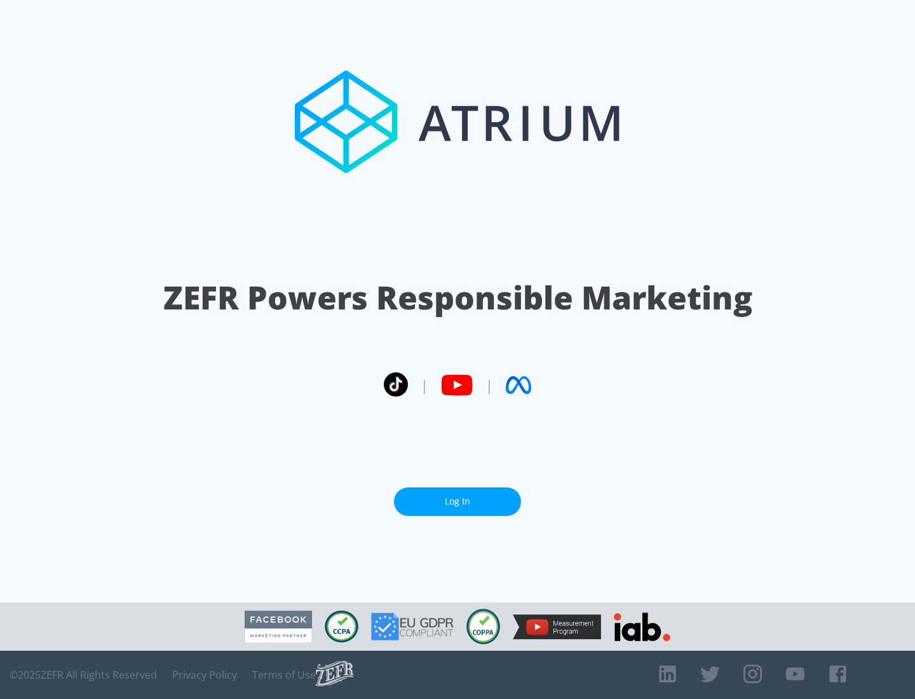 The image size is (915, 699). Describe the element at coordinates (412, 627) in the screenshot. I see `img: GDPR Compliant` at that location.